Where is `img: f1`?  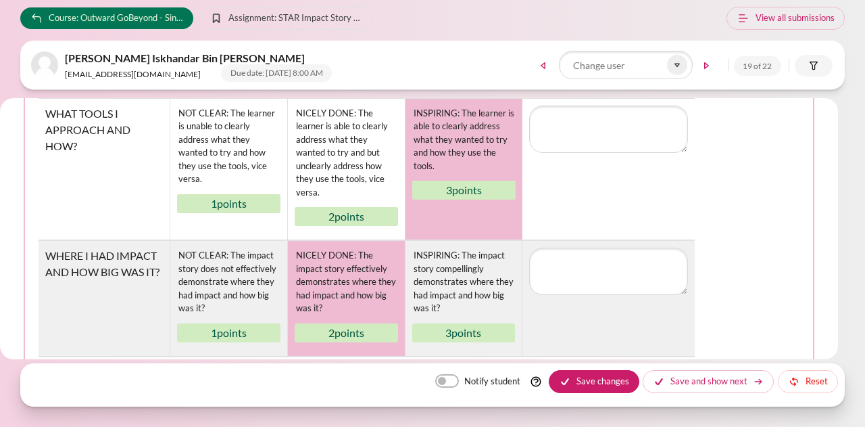
img: f1 is located at coordinates (45, 65).